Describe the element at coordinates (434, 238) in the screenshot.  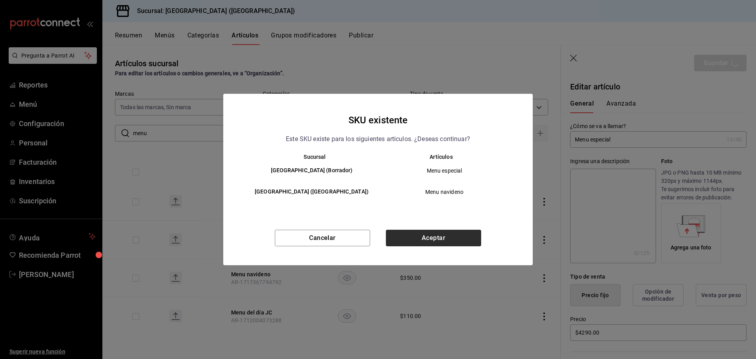
I see `button: Aceptar` at that location.